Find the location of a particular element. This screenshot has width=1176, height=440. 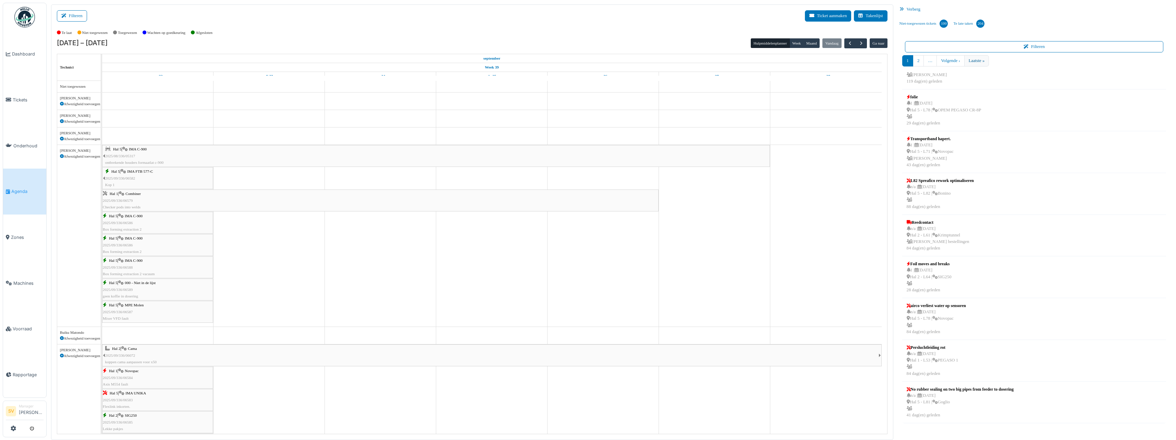

button: Maand is located at coordinates (811, 43).